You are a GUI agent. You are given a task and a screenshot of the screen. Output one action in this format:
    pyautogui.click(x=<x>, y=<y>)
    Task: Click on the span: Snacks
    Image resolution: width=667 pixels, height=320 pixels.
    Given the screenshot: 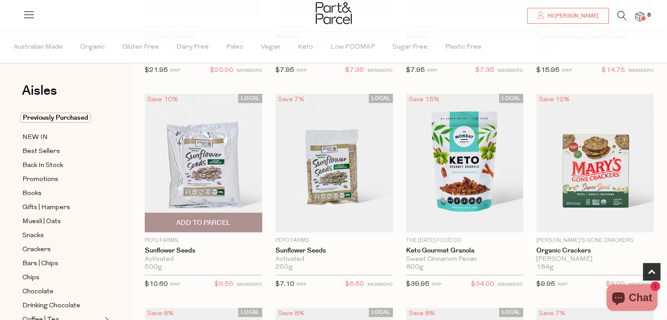 What is the action you would take?
    pyautogui.click(x=33, y=236)
    